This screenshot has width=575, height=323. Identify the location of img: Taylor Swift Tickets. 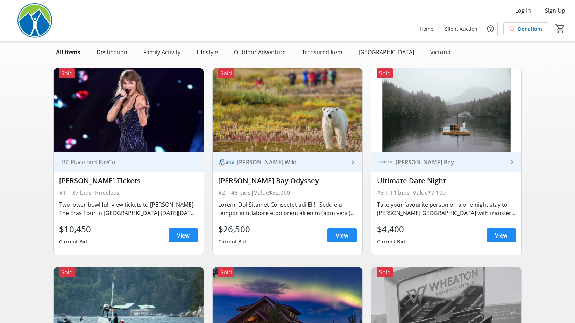
(128, 110).